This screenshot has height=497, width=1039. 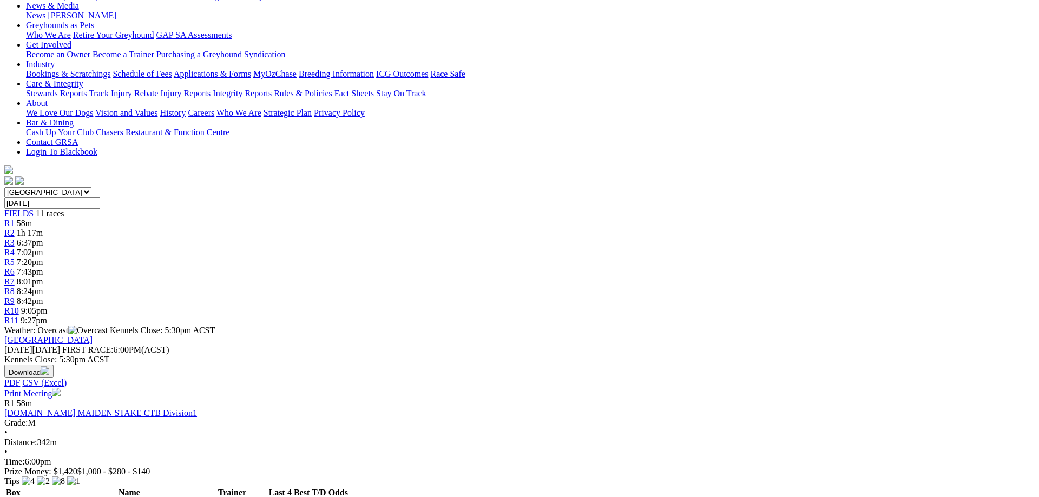 What do you see at coordinates (162, 330) in the screenshot?
I see `span: Kennels Close: 5:30pm ACST` at bounding box center [162, 330].